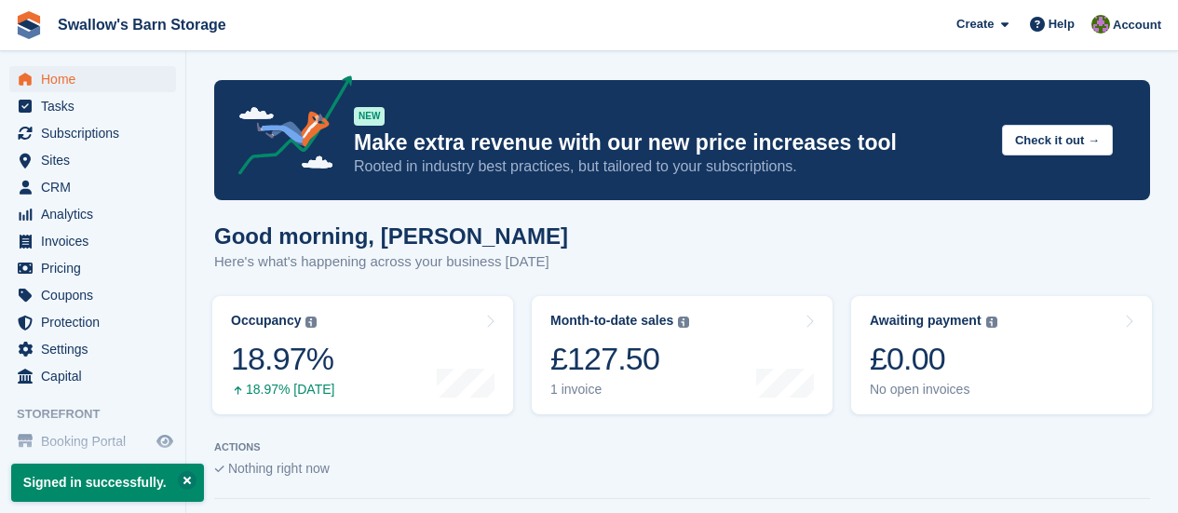  I want to click on div: NEW, so click(369, 116).